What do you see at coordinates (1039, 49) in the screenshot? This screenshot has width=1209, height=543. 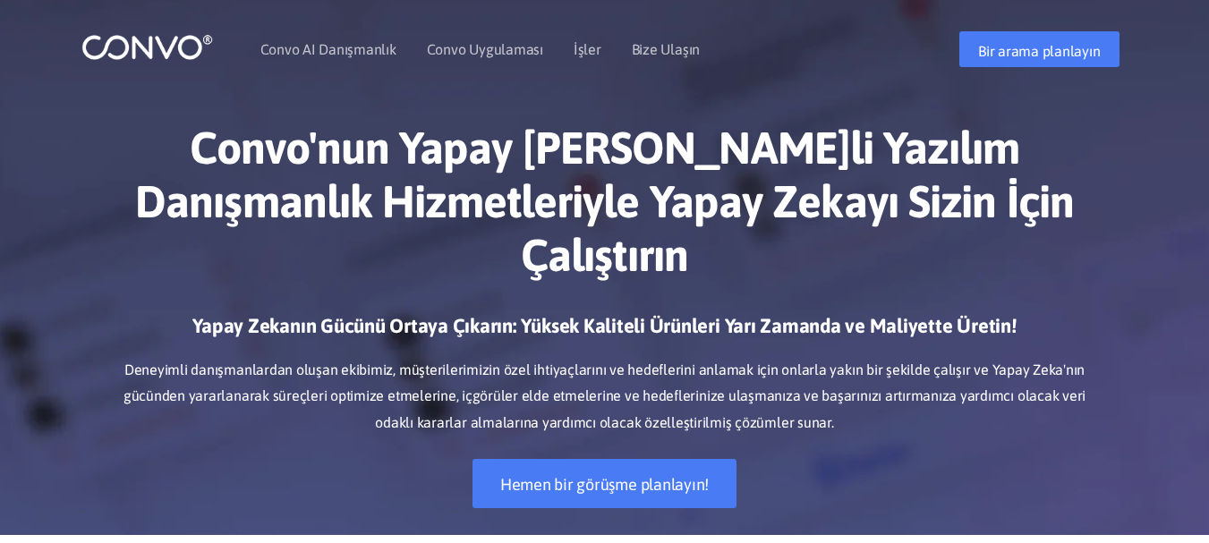 I see `a: Bir arama planlayın` at bounding box center [1039, 49].